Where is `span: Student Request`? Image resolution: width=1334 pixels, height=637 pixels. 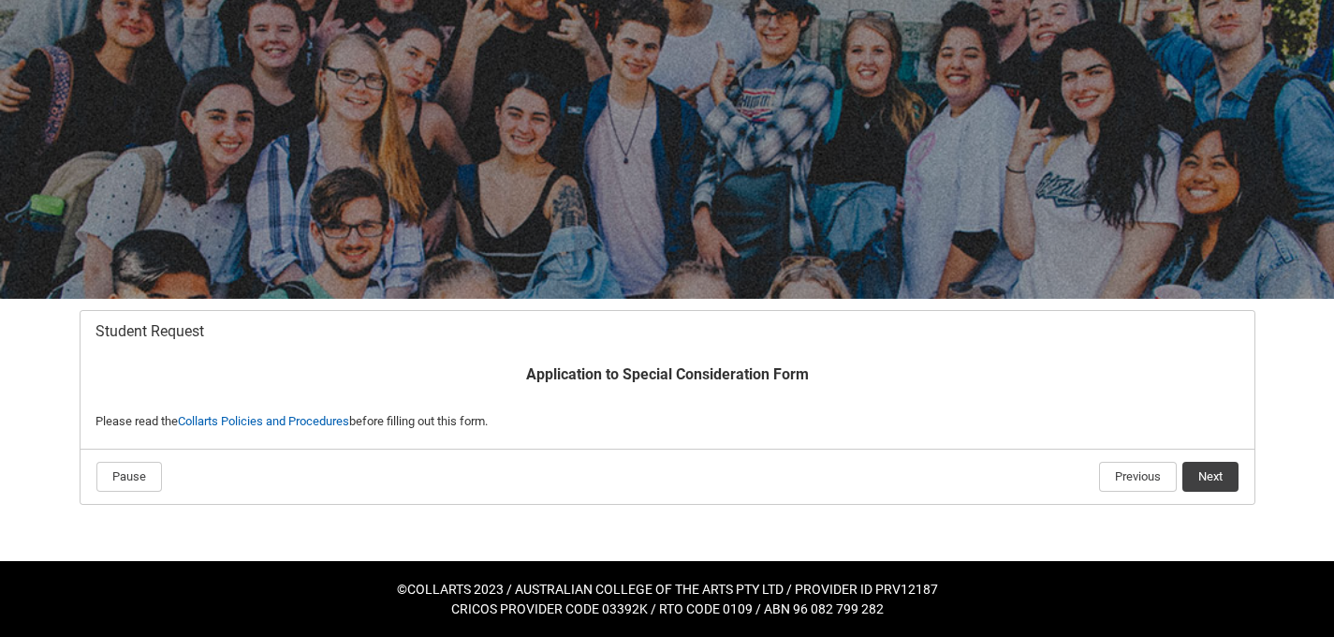 span: Student Request is located at coordinates (150, 332).